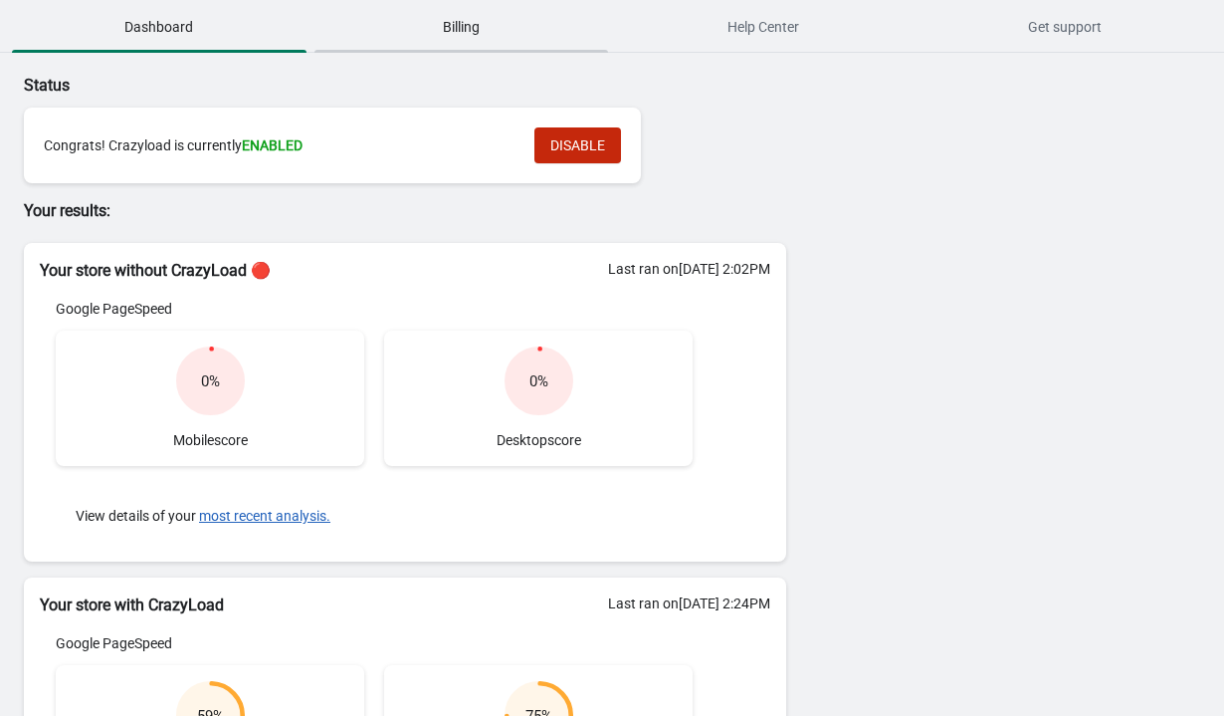  What do you see at coordinates (265, 516) in the screenshot?
I see `button: most recent analysis.` at bounding box center [265, 516].